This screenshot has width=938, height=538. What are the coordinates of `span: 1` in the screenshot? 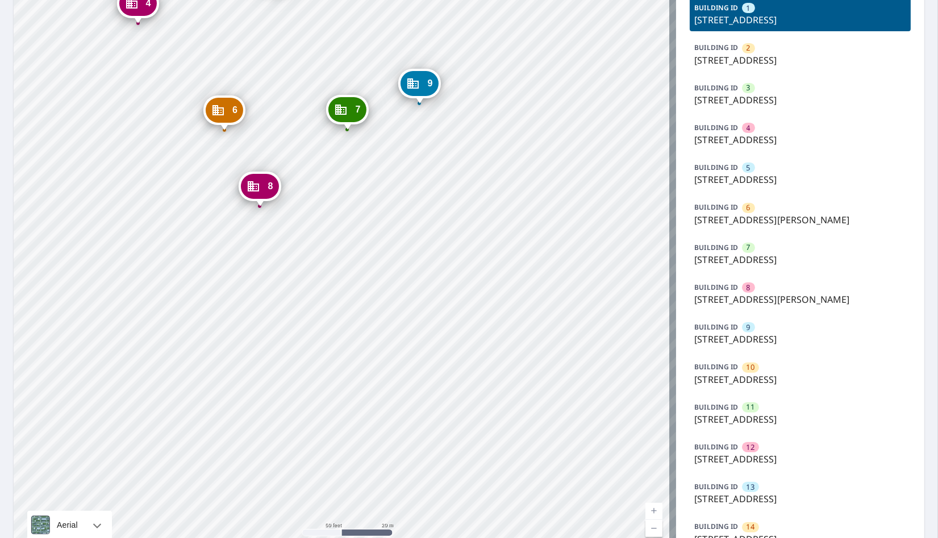 It's located at (748, 8).